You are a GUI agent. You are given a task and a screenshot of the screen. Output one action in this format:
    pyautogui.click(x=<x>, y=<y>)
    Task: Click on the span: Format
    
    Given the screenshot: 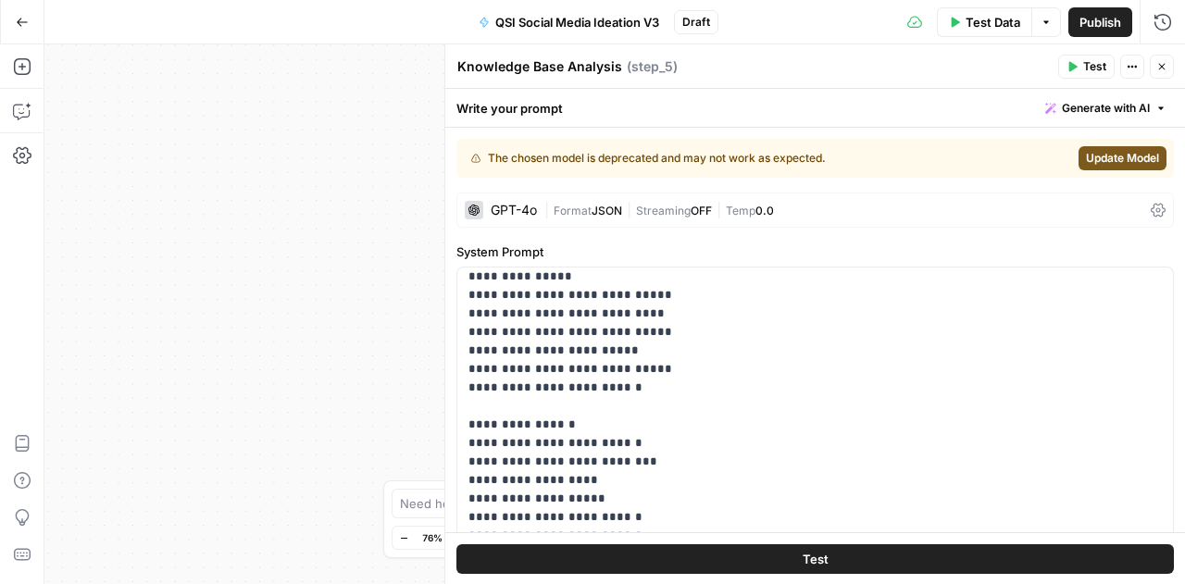 What is the action you would take?
    pyautogui.click(x=572, y=210)
    